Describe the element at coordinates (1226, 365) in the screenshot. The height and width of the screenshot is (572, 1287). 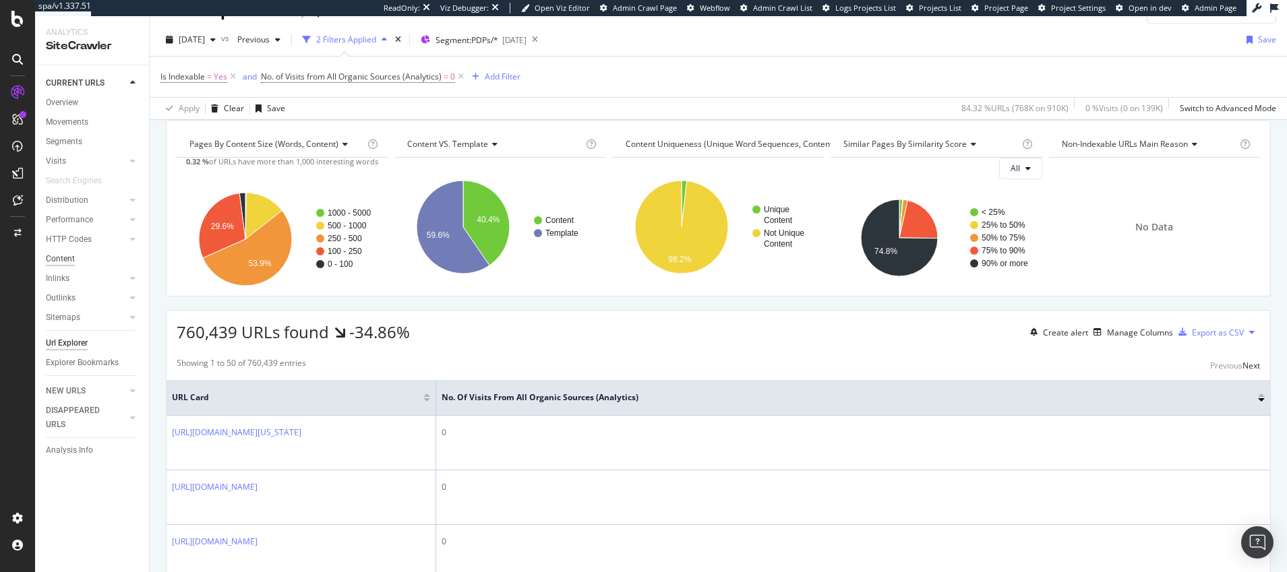
I see `div: Previous` at that location.